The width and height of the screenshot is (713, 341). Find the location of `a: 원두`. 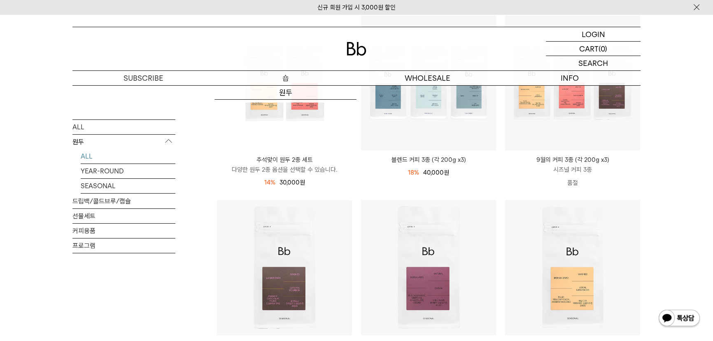

a: 원두 is located at coordinates (285, 93).